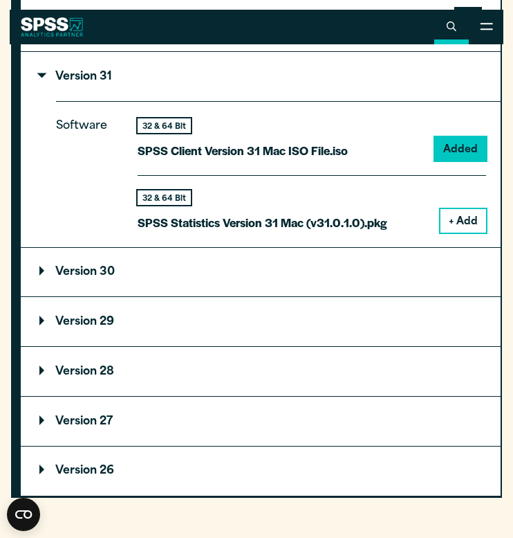 The width and height of the screenshot is (513, 538). I want to click on button: + Add, so click(464, 221).